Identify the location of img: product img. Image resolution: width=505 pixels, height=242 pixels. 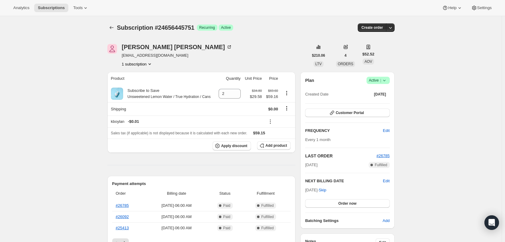
(117, 94).